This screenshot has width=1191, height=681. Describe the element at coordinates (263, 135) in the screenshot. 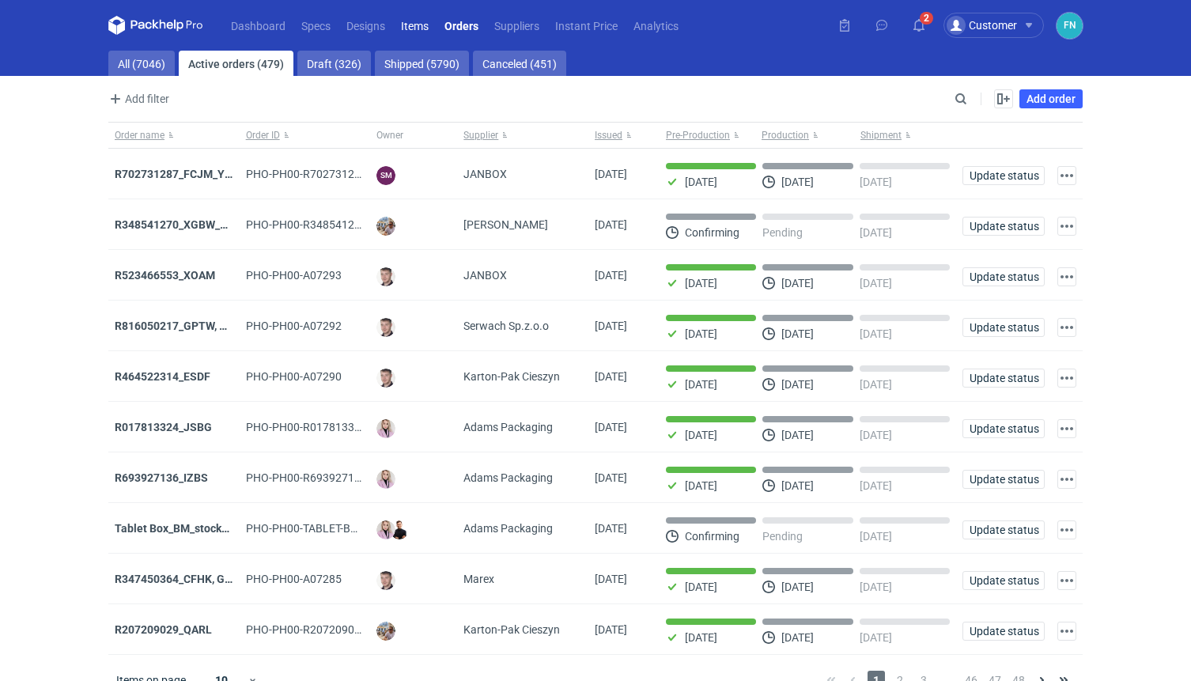

I see `span: Order ID` at that location.